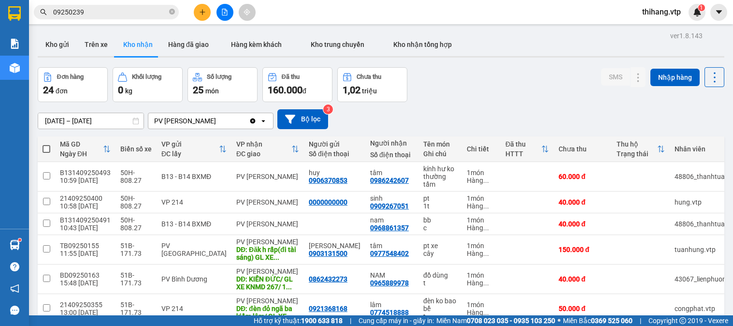  Describe the element at coordinates (440, 173) in the screenshot. I see `div: kính hư ko thường` at that location.